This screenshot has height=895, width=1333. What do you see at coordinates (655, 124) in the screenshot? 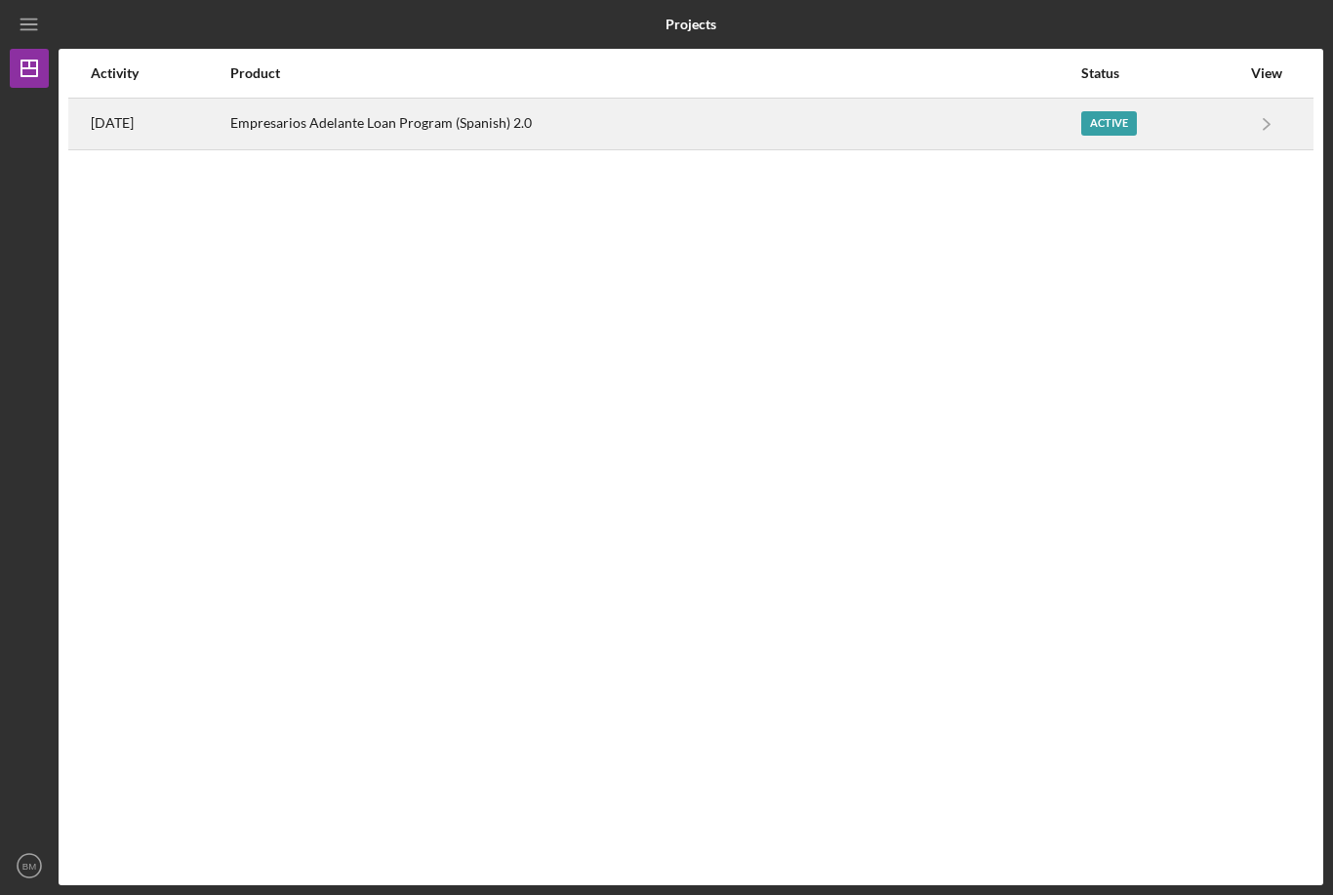
I see `div: Empresarios Adelante Loan Program (Spanish) 2.0` at bounding box center [655, 124].